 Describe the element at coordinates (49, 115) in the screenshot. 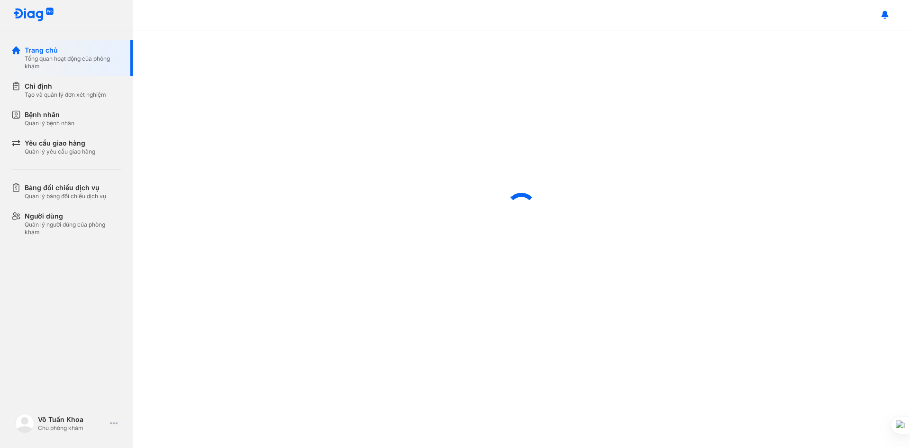

I see `div: Bệnh nhân` at that location.